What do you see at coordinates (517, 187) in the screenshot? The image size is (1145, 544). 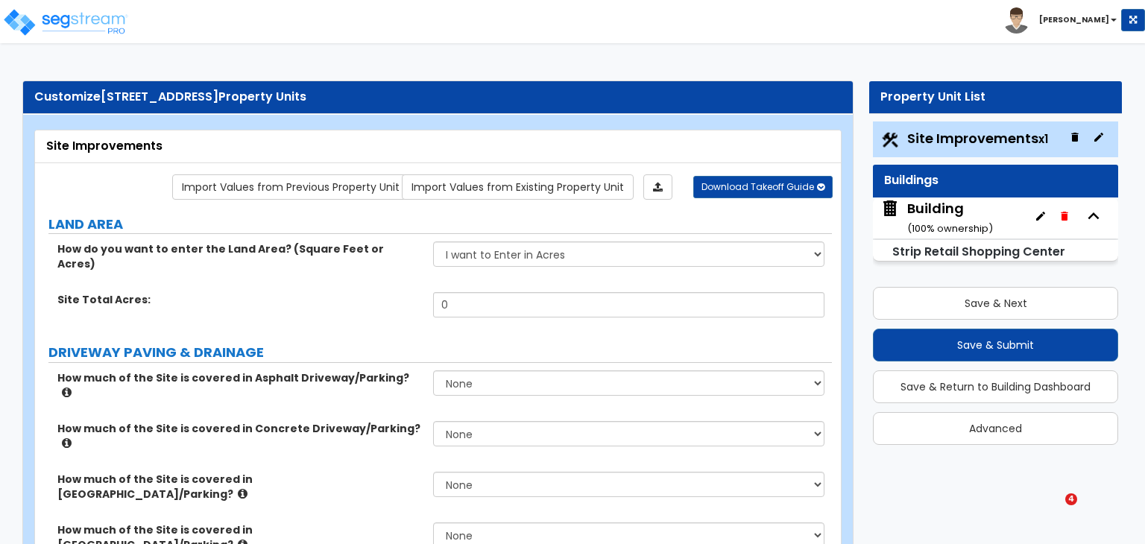 I see `a: Import the dynamic attribute values from existing properties.` at bounding box center [517, 187].